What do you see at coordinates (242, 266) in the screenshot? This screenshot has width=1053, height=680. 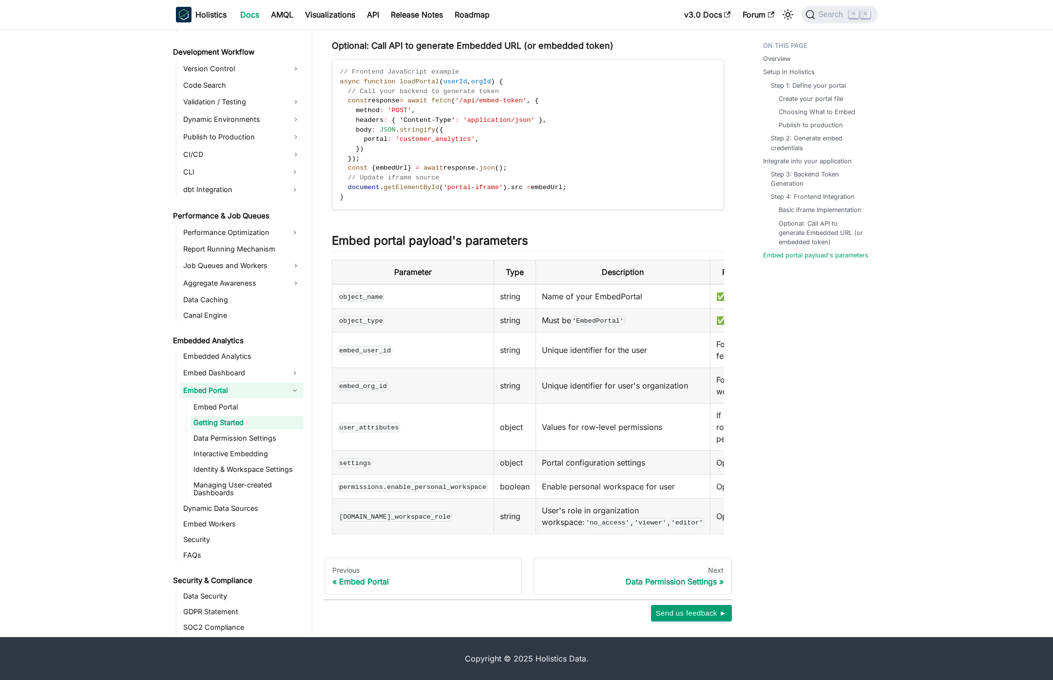 I see `a: Job Queues and Workers` at bounding box center [242, 266].